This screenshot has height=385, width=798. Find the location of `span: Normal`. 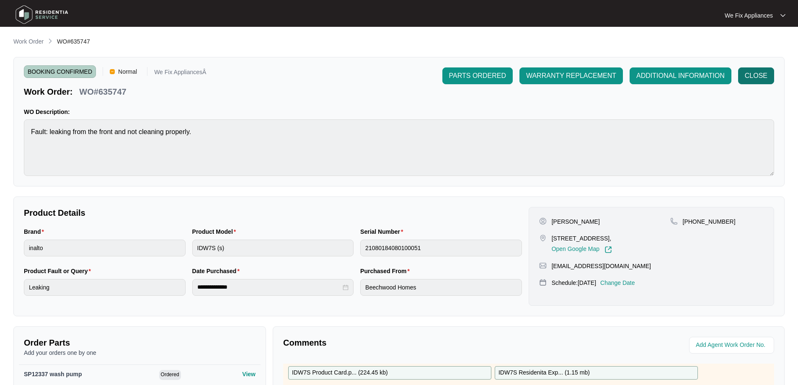

span: Normal is located at coordinates (127, 72).